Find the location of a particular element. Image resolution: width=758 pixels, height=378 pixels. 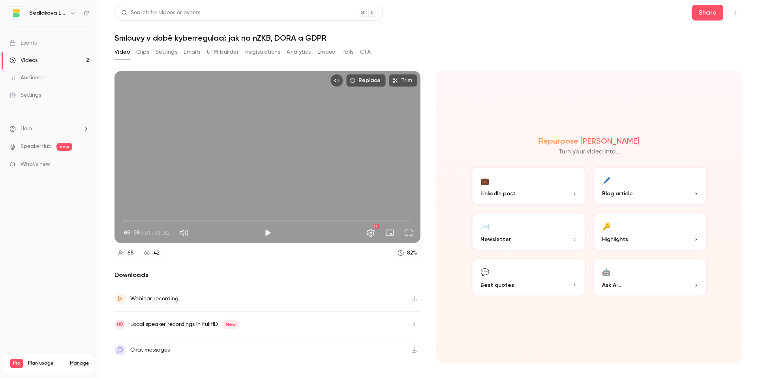

div: Play is located at coordinates (268, 233).